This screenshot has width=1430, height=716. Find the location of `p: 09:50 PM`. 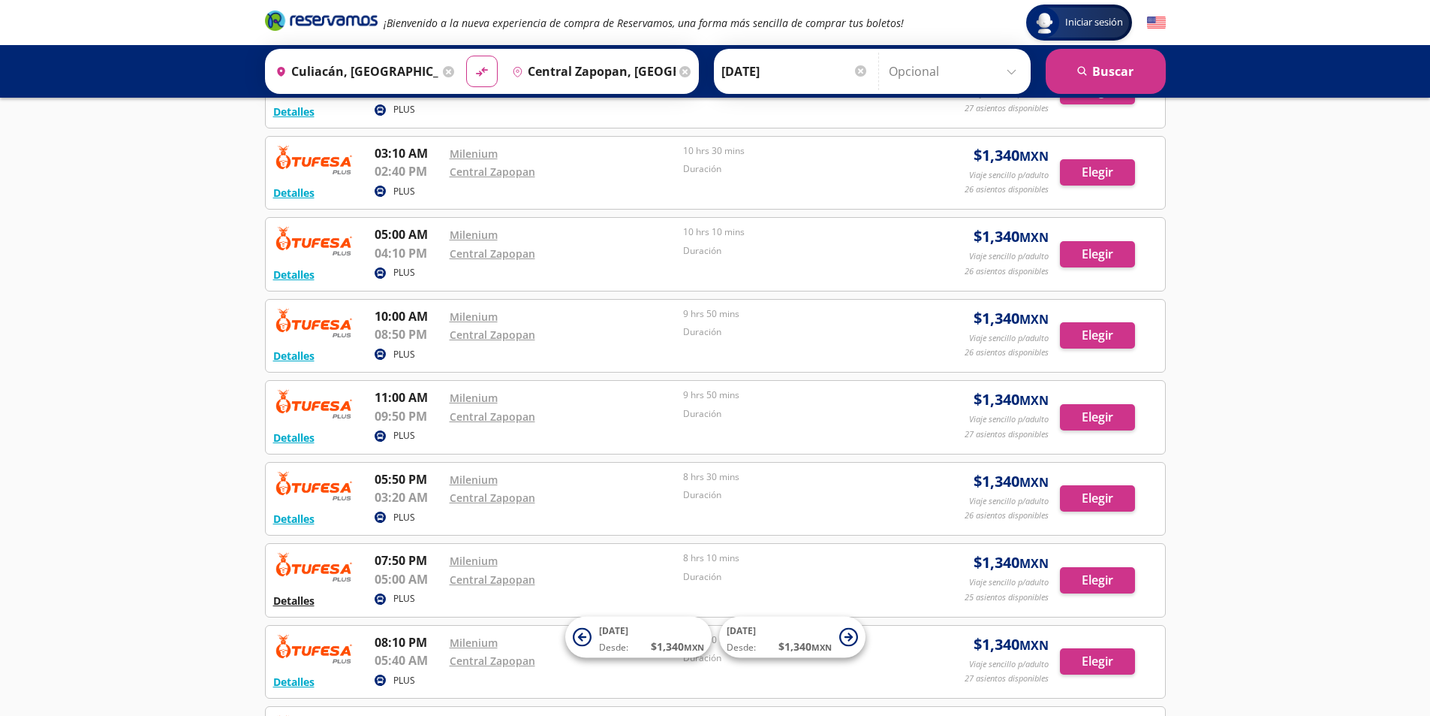

p: 09:50 PM is located at coordinates (408, 416).